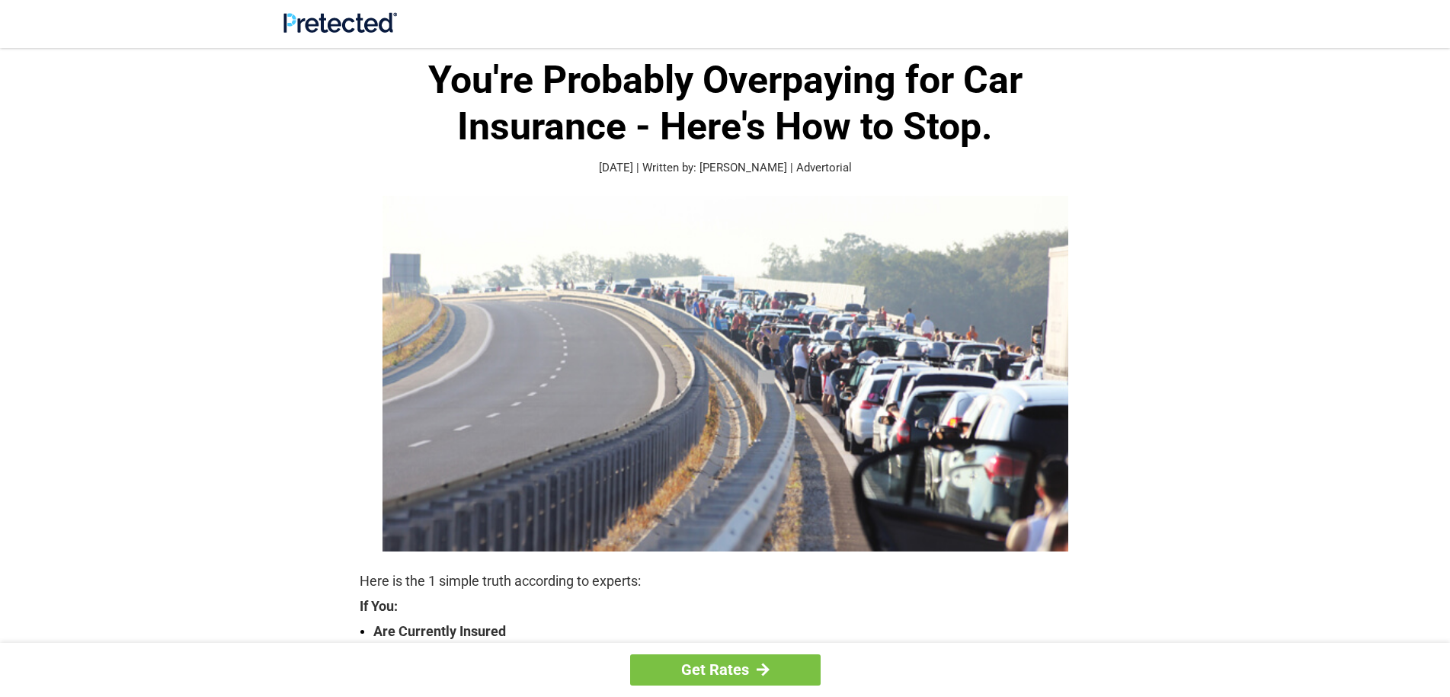 The image size is (1450, 697). What do you see at coordinates (725, 104) in the screenshot?
I see `h1: You're Probably Overpaying for Car Insurance - Here's How to Stop.` at bounding box center [725, 104].